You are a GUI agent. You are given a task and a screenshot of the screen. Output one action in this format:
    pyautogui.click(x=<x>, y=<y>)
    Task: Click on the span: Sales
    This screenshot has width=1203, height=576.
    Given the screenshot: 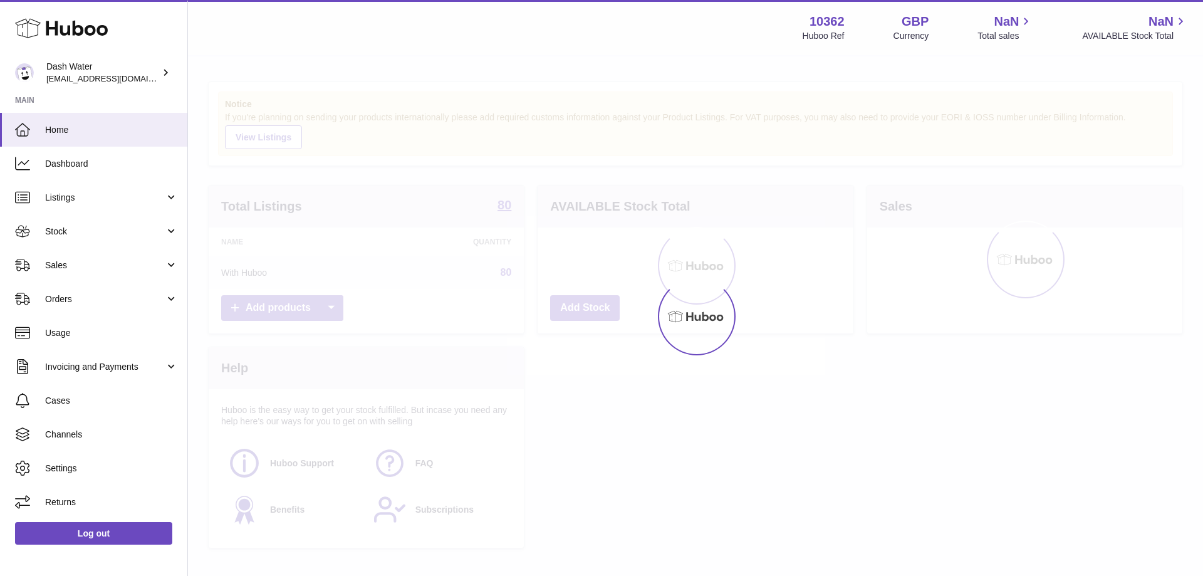 What is the action you would take?
    pyautogui.click(x=105, y=265)
    